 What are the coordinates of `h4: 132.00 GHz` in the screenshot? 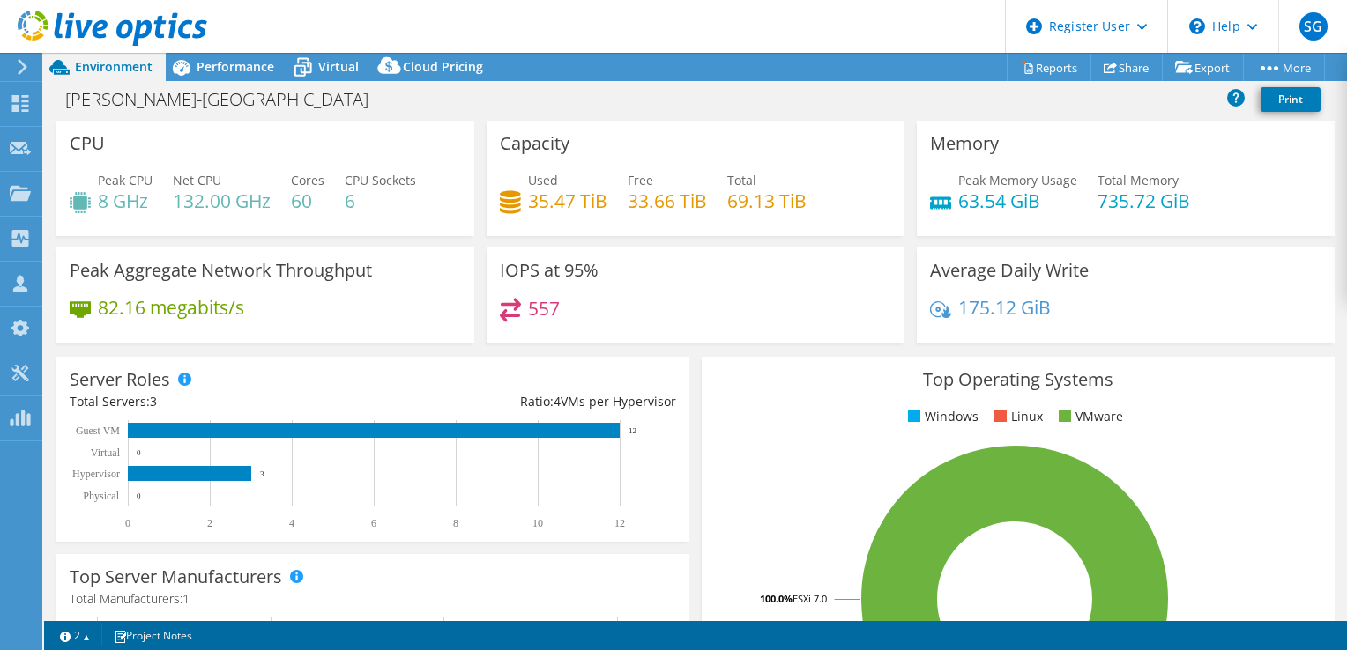 It's located at (221, 201).